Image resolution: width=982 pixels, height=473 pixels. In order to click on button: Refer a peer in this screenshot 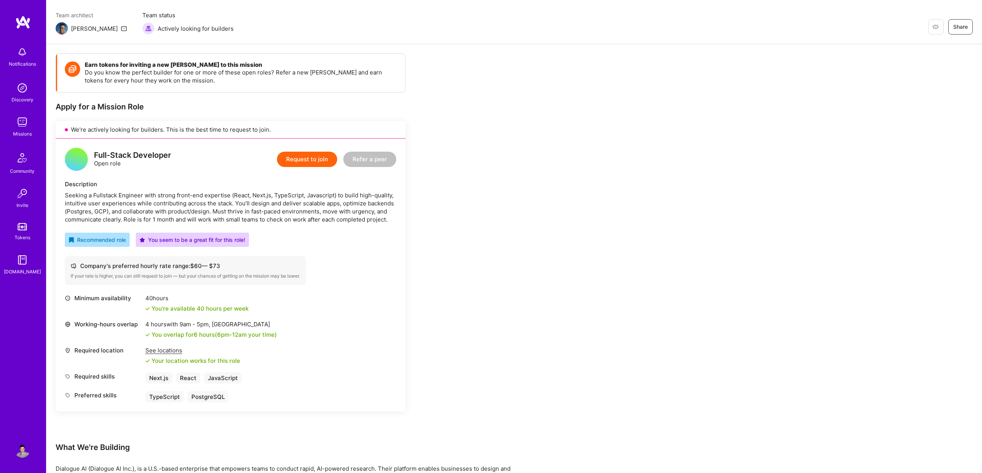, I will do `click(370, 159)`.